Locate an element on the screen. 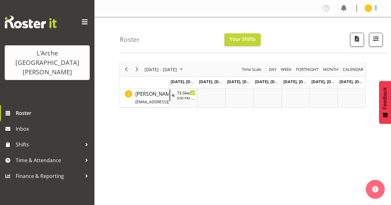 This screenshot has height=205, width=391. button: Fortnight is located at coordinates (308, 69).